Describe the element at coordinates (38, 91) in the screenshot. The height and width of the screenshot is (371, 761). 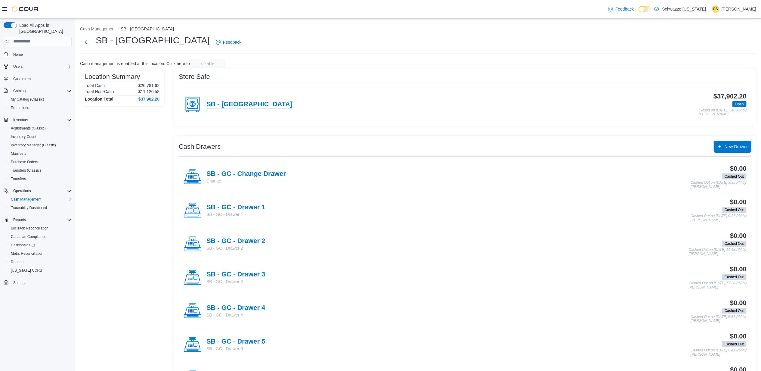
I see `button: Catalog` at that location.